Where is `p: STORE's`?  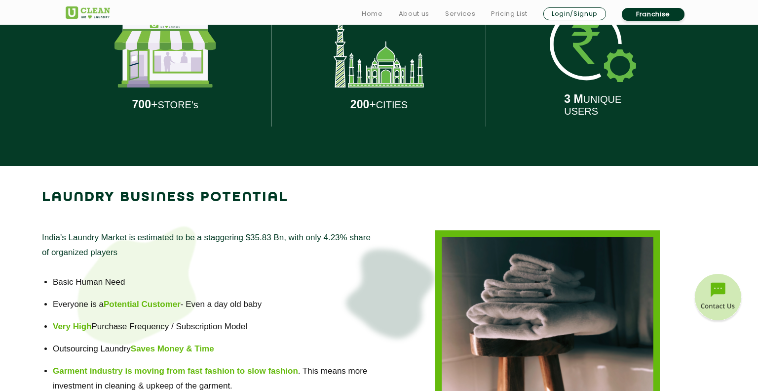
p: STORE's is located at coordinates (165, 104).